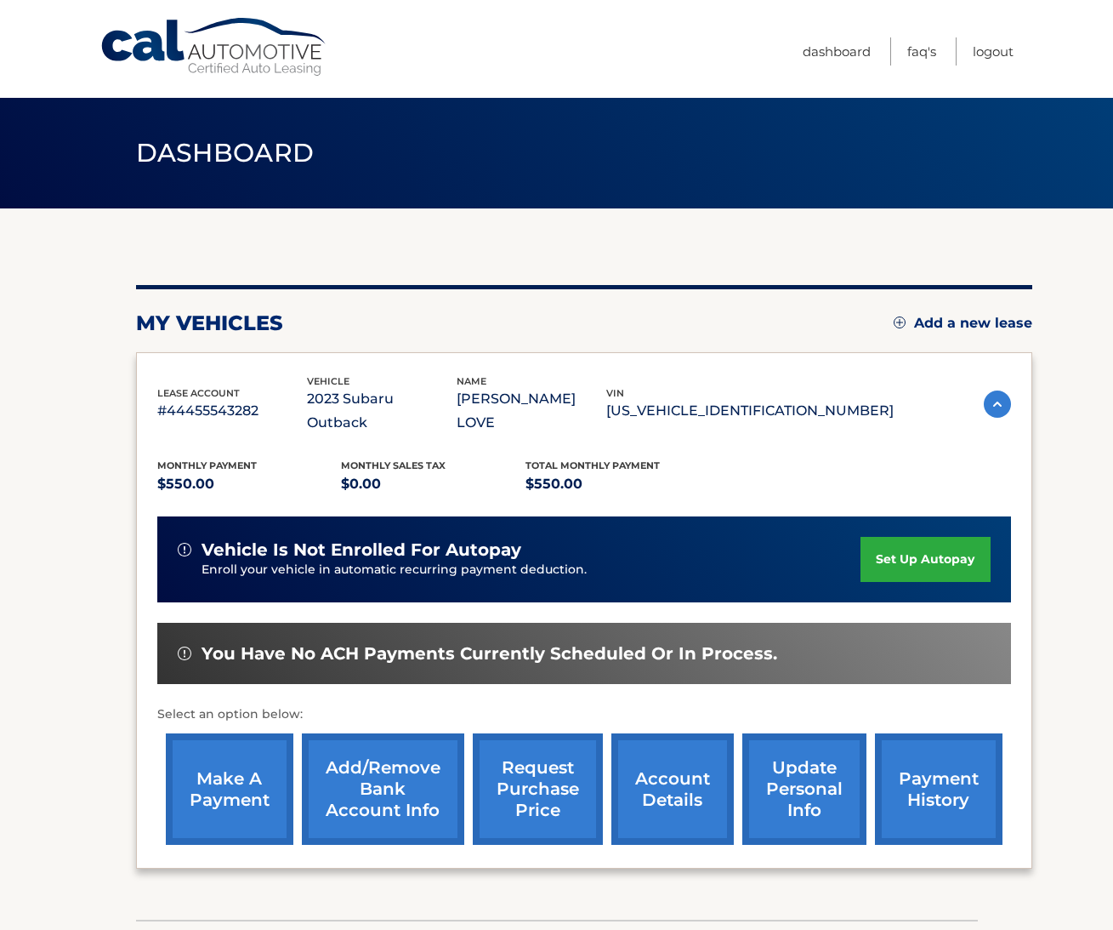 This screenshot has height=930, width=1113. What do you see at coordinates (230, 788) in the screenshot?
I see `a: make a payment` at bounding box center [230, 788].